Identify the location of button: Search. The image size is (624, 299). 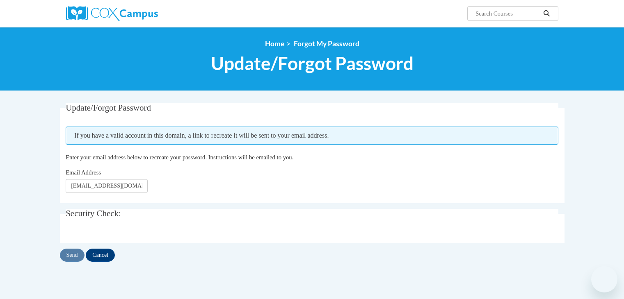
(546, 14).